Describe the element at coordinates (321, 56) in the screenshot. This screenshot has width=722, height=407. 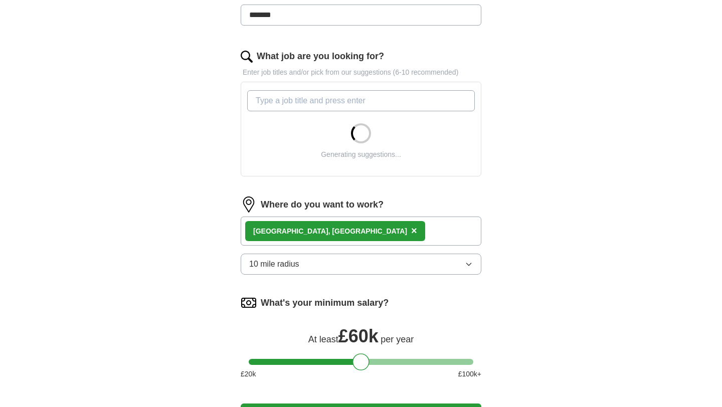
I see `label: What job are you looking for?` at that location.